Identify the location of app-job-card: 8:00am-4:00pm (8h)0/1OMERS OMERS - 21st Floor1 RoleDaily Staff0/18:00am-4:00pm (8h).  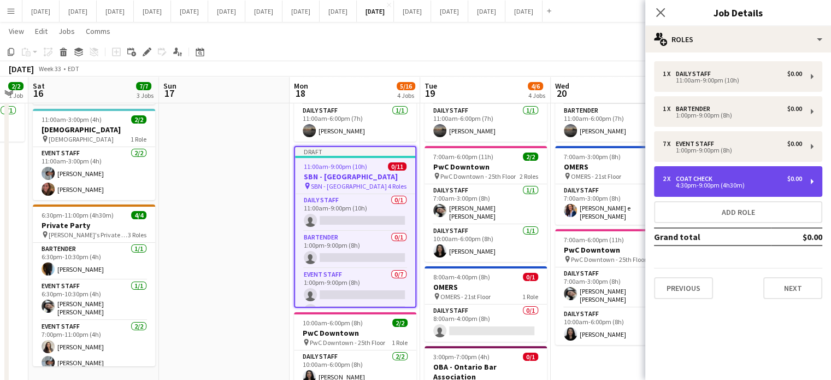
(486, 304).